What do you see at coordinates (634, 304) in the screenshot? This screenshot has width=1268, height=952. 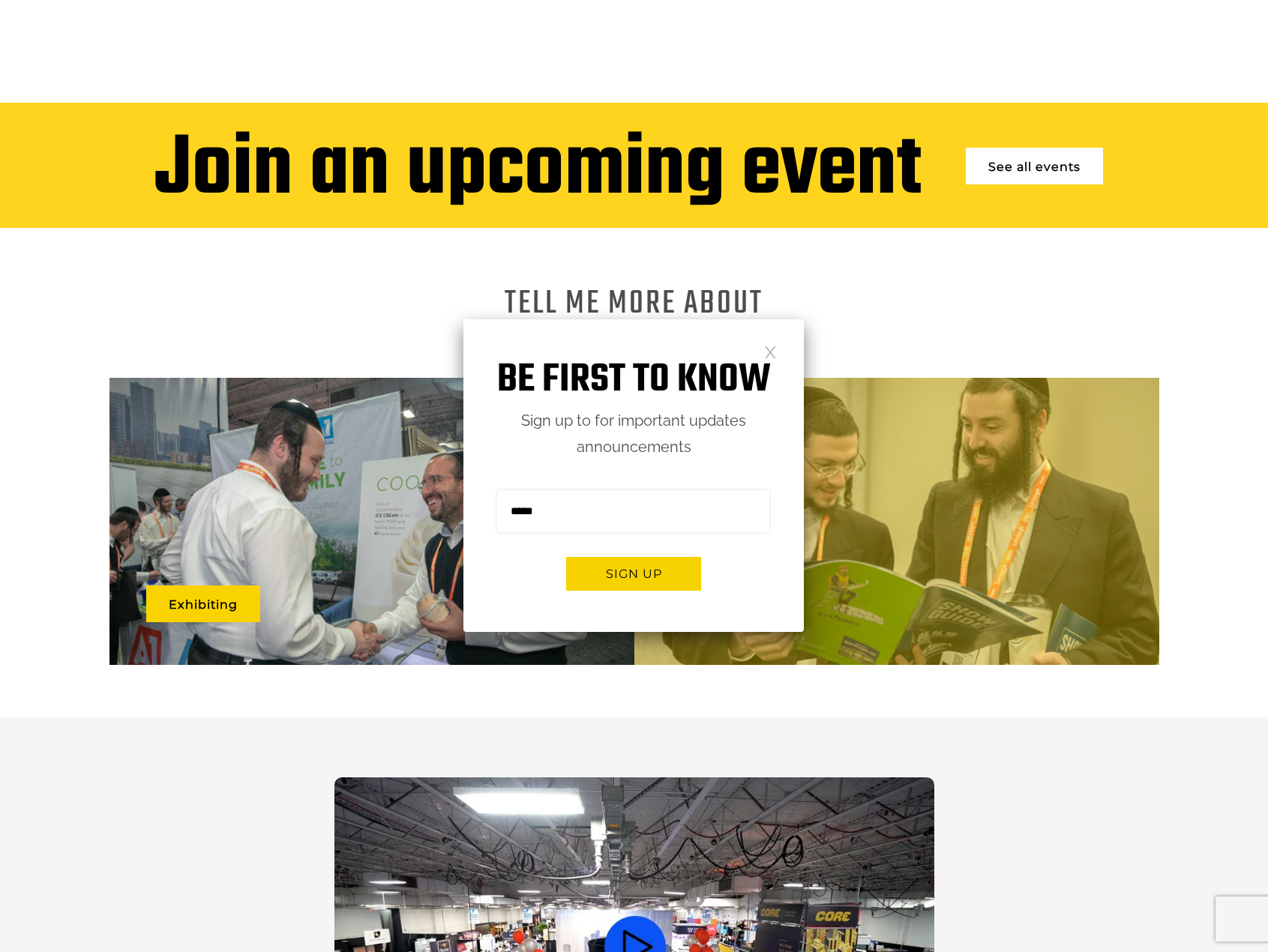 I see `h1: Tell me more About` at bounding box center [634, 304].